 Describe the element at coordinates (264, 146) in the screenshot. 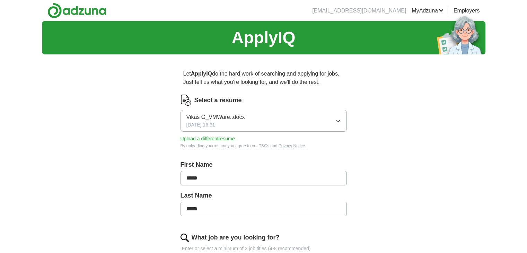

I see `div: By uploading your resume you agree to our and .` at that location.